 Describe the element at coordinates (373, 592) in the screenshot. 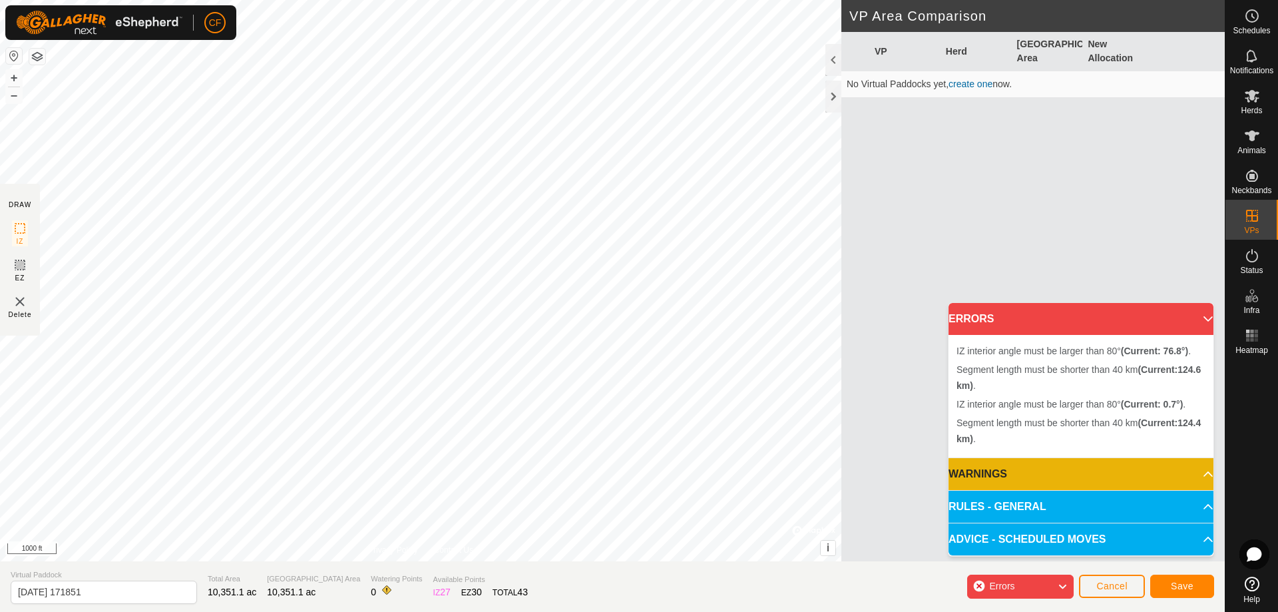

I see `span: 0` at that location.